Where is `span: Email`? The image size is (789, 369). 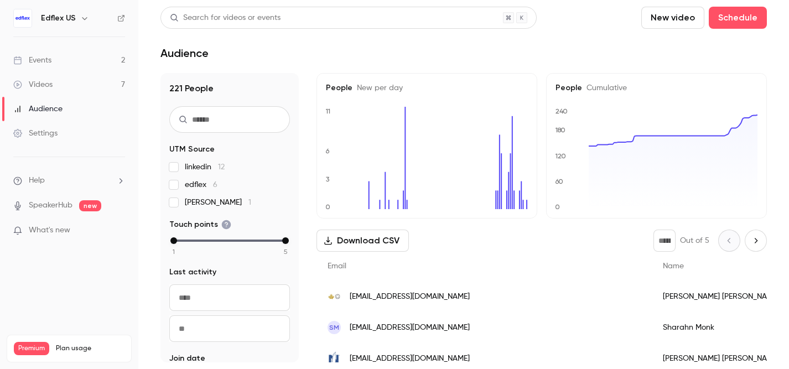 span: Email is located at coordinates (337, 266).